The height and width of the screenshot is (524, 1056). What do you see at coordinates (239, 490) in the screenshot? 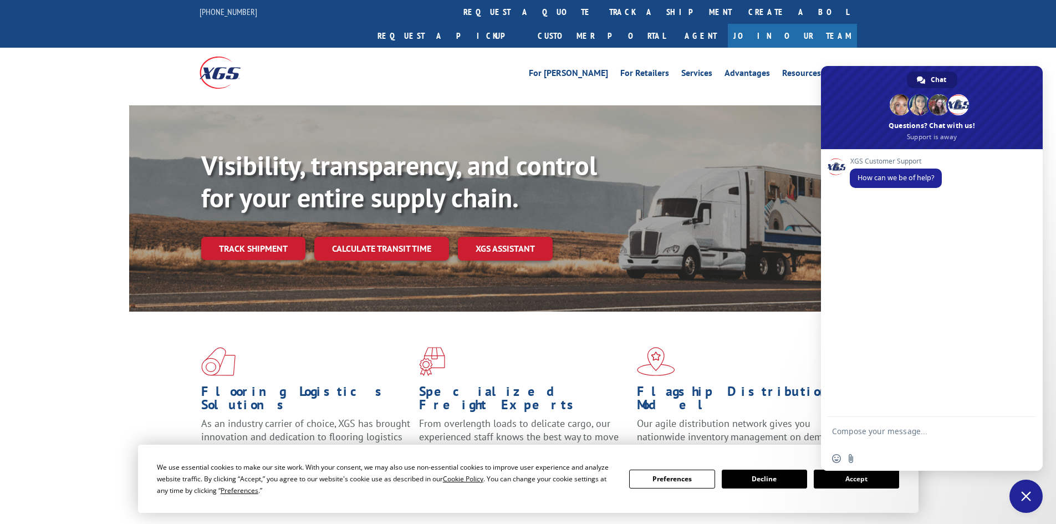
I see `span: Preferences` at bounding box center [239, 490].